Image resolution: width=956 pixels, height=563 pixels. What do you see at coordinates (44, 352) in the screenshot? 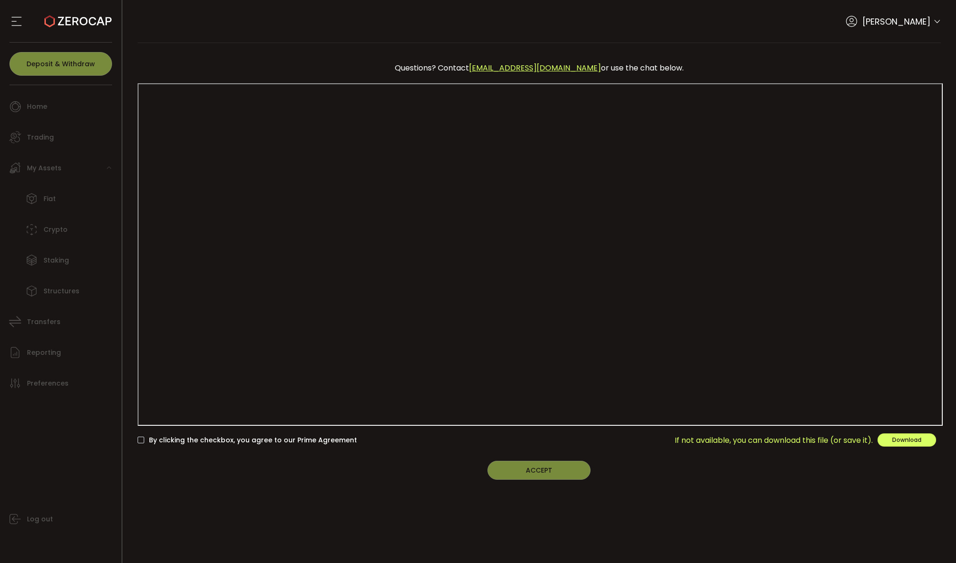
I see `span: Reporting` at bounding box center [44, 352].